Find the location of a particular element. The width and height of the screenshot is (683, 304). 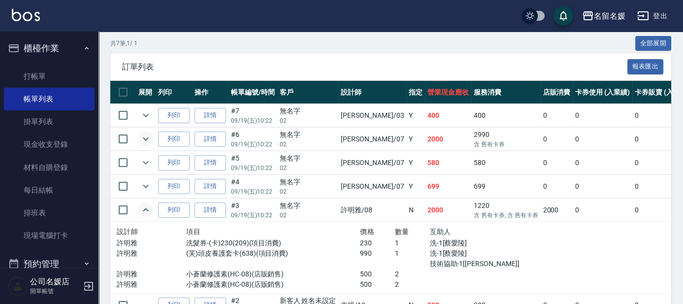

p: 小蒼蘭修護素(HC-08)(店販銷售) is located at coordinates (273, 274).